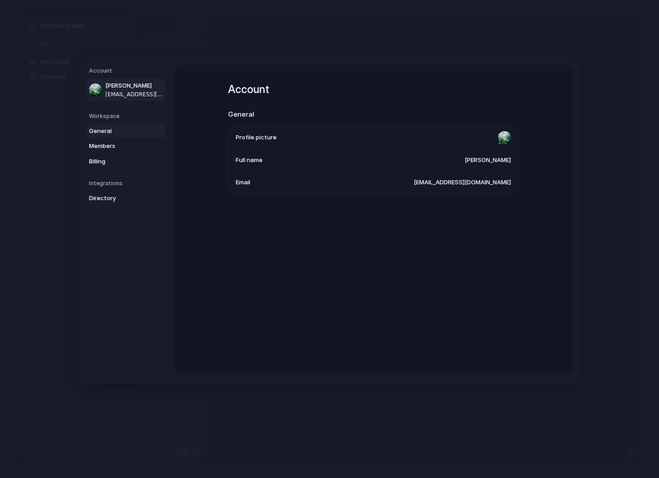 The width and height of the screenshot is (659, 478). Describe the element at coordinates (127, 71) in the screenshot. I see `h5: Account` at that location.